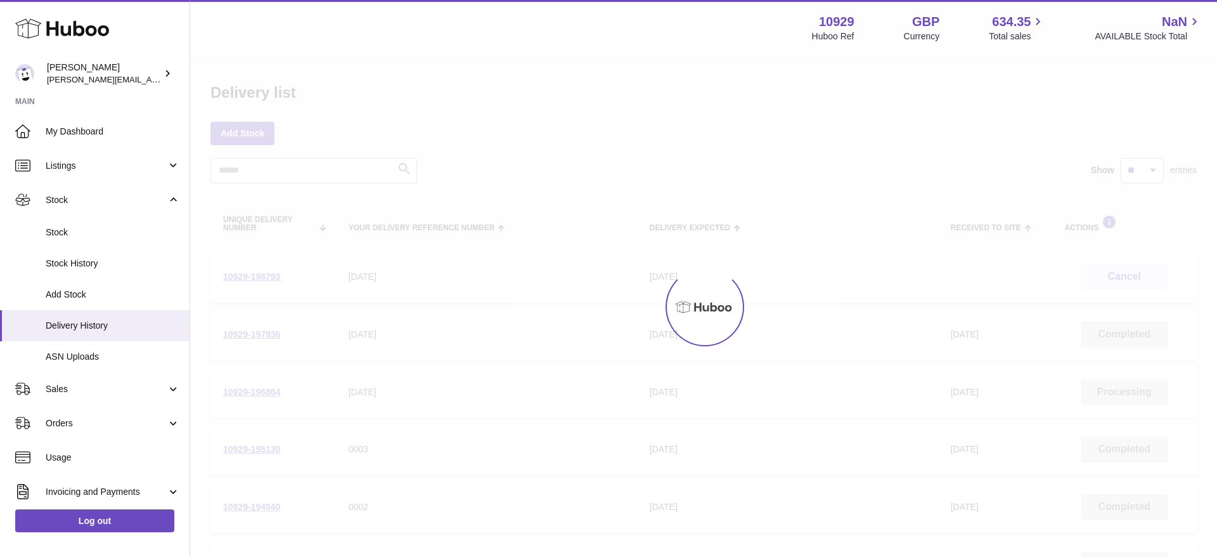  Describe the element at coordinates (833, 36) in the screenshot. I see `div: Huboo Ref` at that location.